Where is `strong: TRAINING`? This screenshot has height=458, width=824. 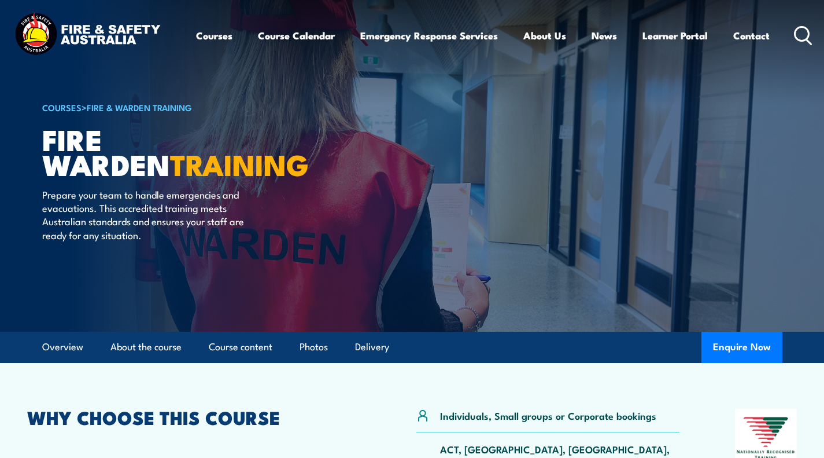 strong: TRAINING is located at coordinates (239, 163).